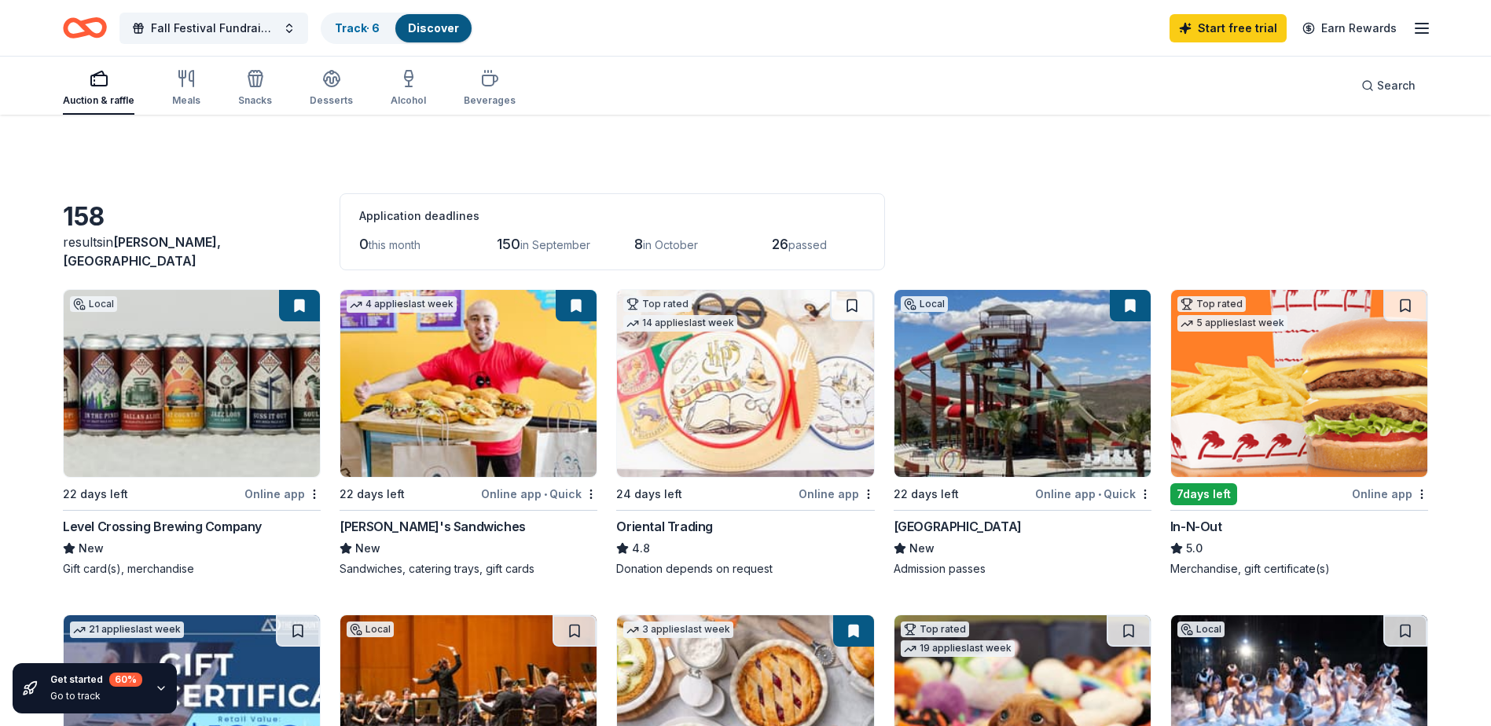  I want to click on div: results, so click(192, 252).